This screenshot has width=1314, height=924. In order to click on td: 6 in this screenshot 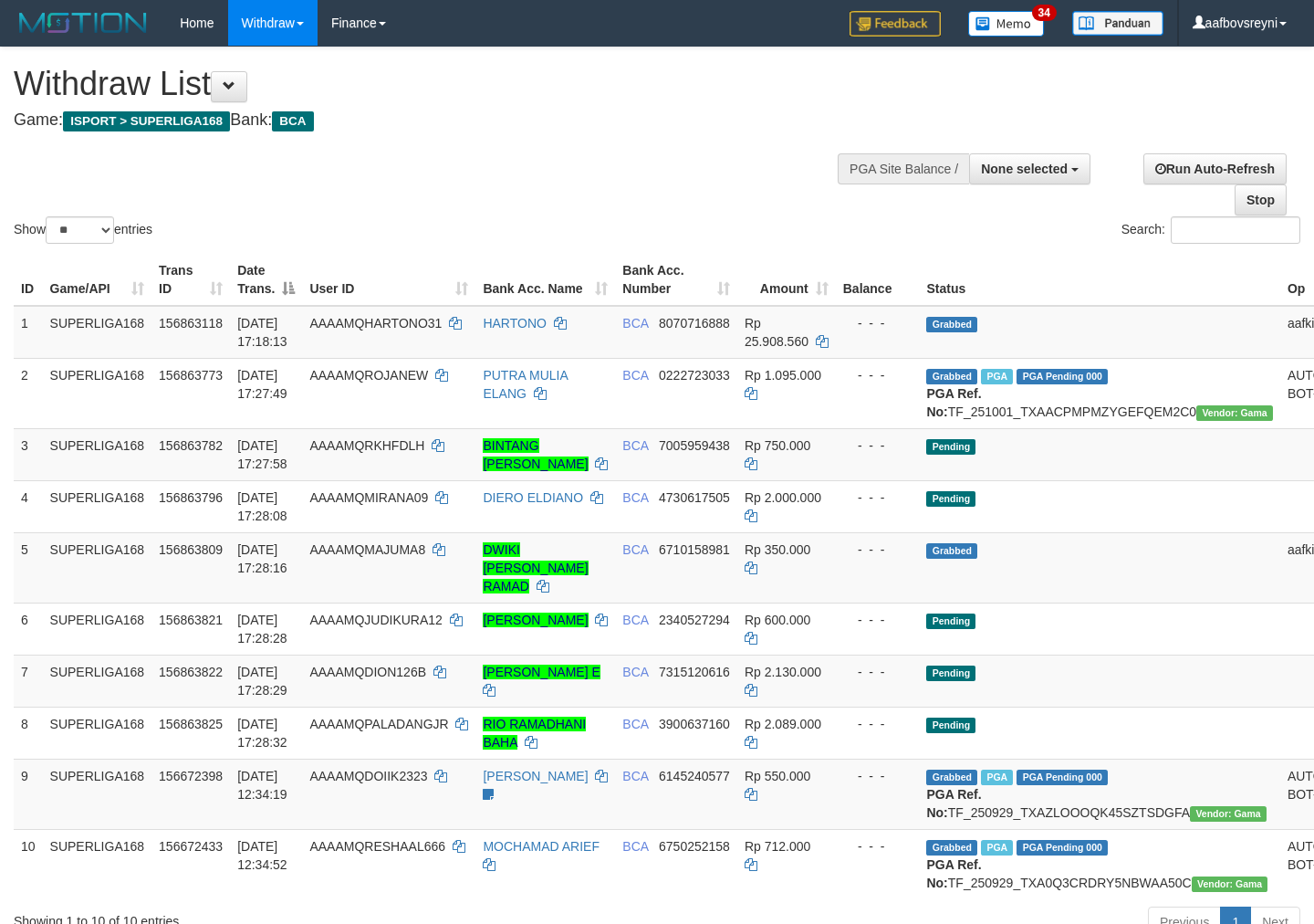, I will do `click(29, 628)`.